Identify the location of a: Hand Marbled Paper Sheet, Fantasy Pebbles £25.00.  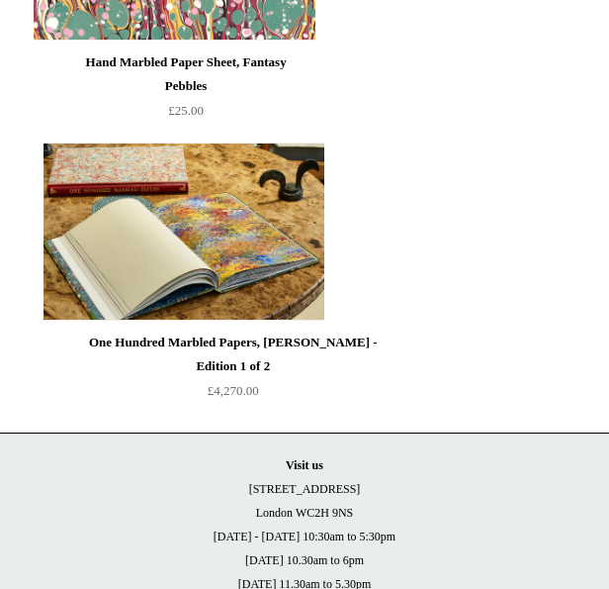
(185, 81).